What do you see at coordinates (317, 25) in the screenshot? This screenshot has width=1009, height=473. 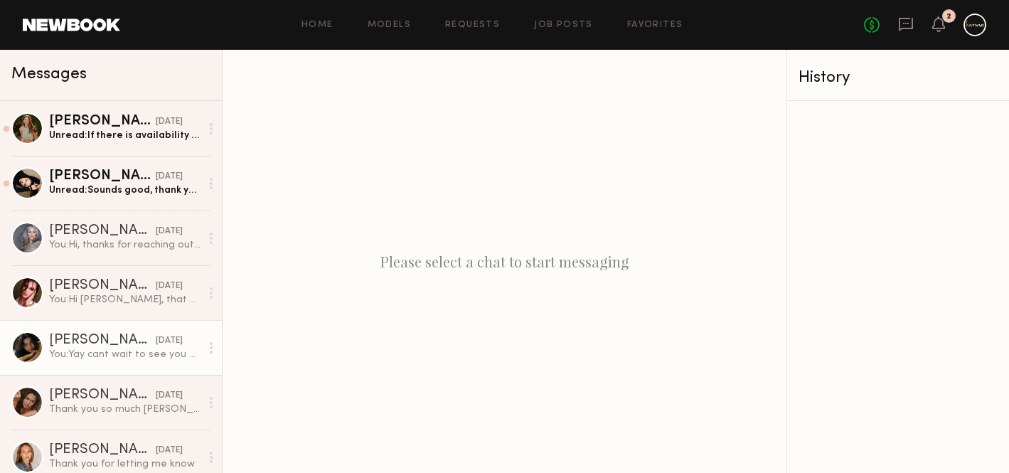 I see `a: Home` at bounding box center [317, 25].